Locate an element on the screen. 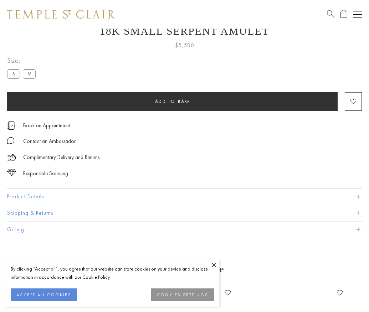 The image size is (369, 312). div: Responsible Sourcing is located at coordinates (46, 173).